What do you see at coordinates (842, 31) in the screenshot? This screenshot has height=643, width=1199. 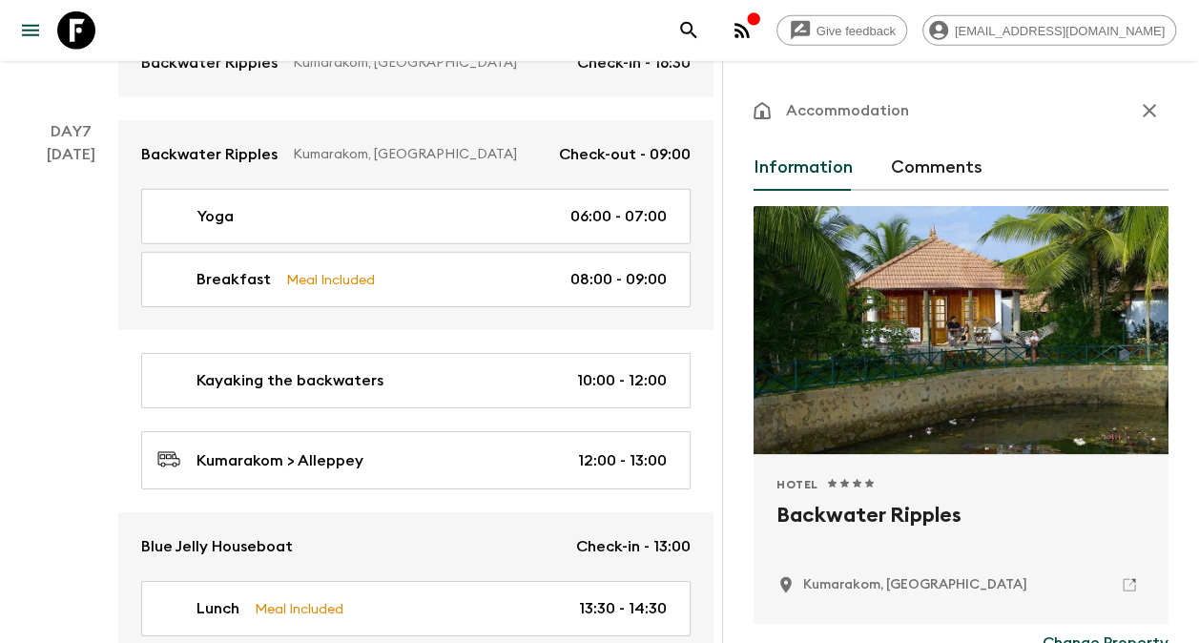 I see `a: Give feedback` at bounding box center [842, 31].